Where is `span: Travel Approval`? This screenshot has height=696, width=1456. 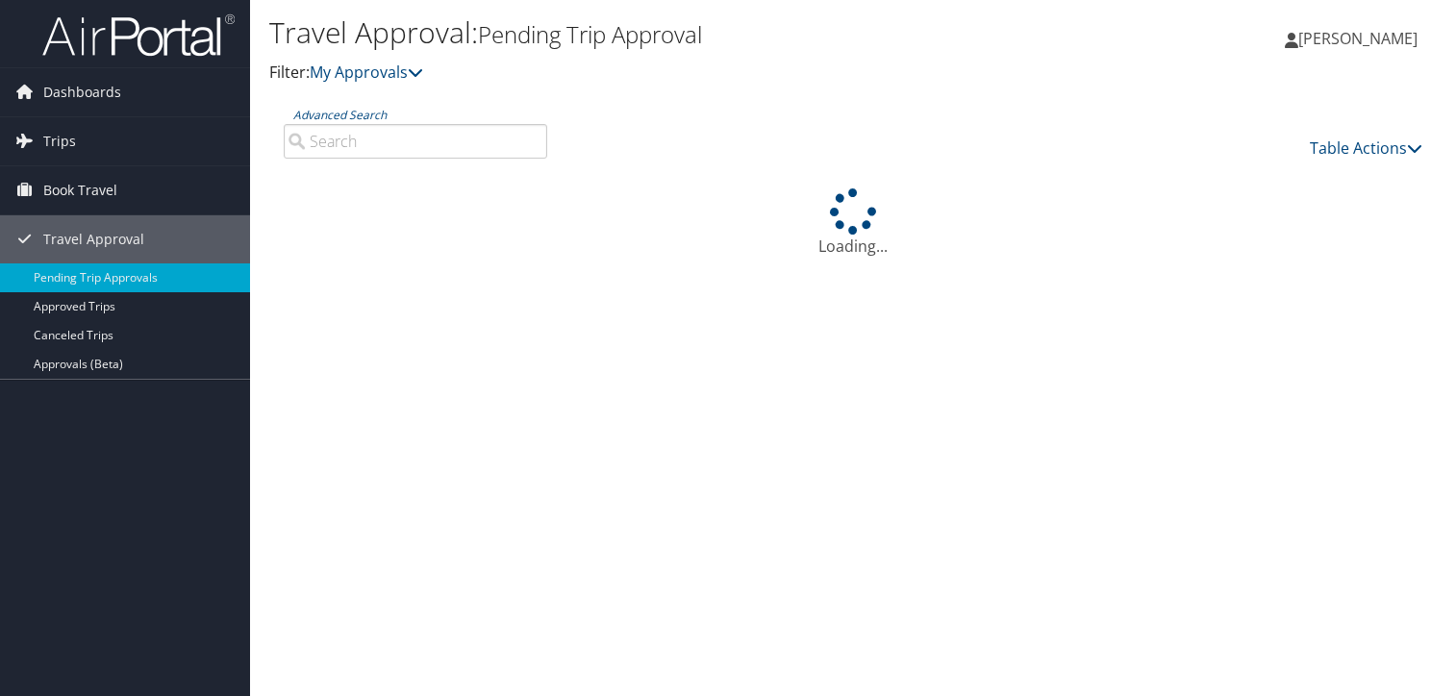
span: Travel Approval is located at coordinates (93, 239).